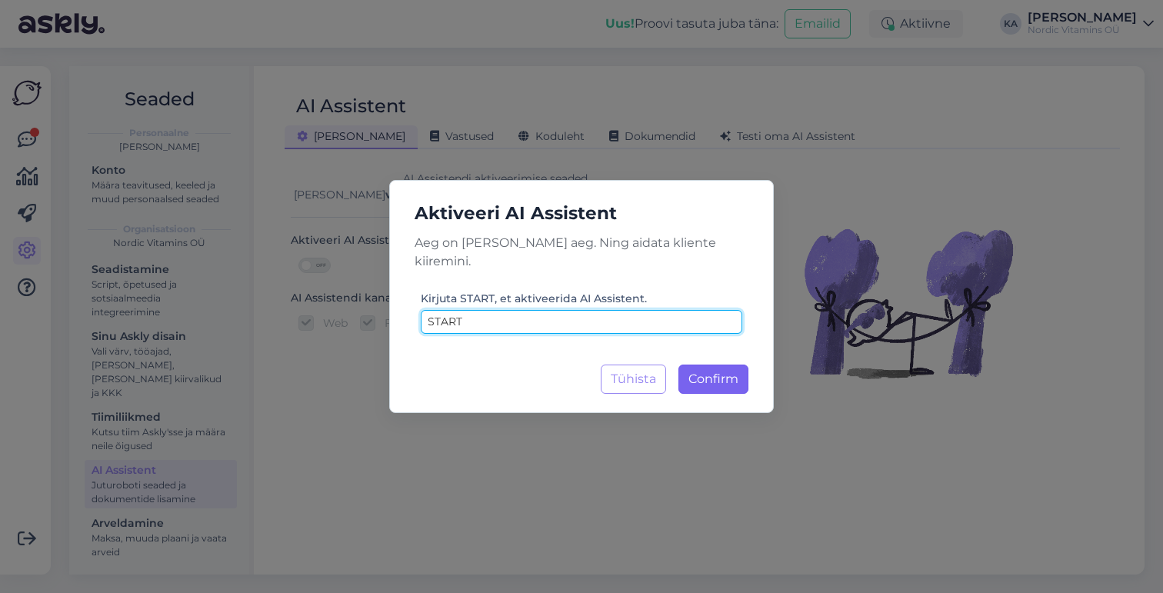 Image resolution: width=1163 pixels, height=593 pixels. What do you see at coordinates (534, 298) in the screenshot?
I see `label: Kirjuta START, et aktiveerida AI Assistent.` at bounding box center [534, 298].